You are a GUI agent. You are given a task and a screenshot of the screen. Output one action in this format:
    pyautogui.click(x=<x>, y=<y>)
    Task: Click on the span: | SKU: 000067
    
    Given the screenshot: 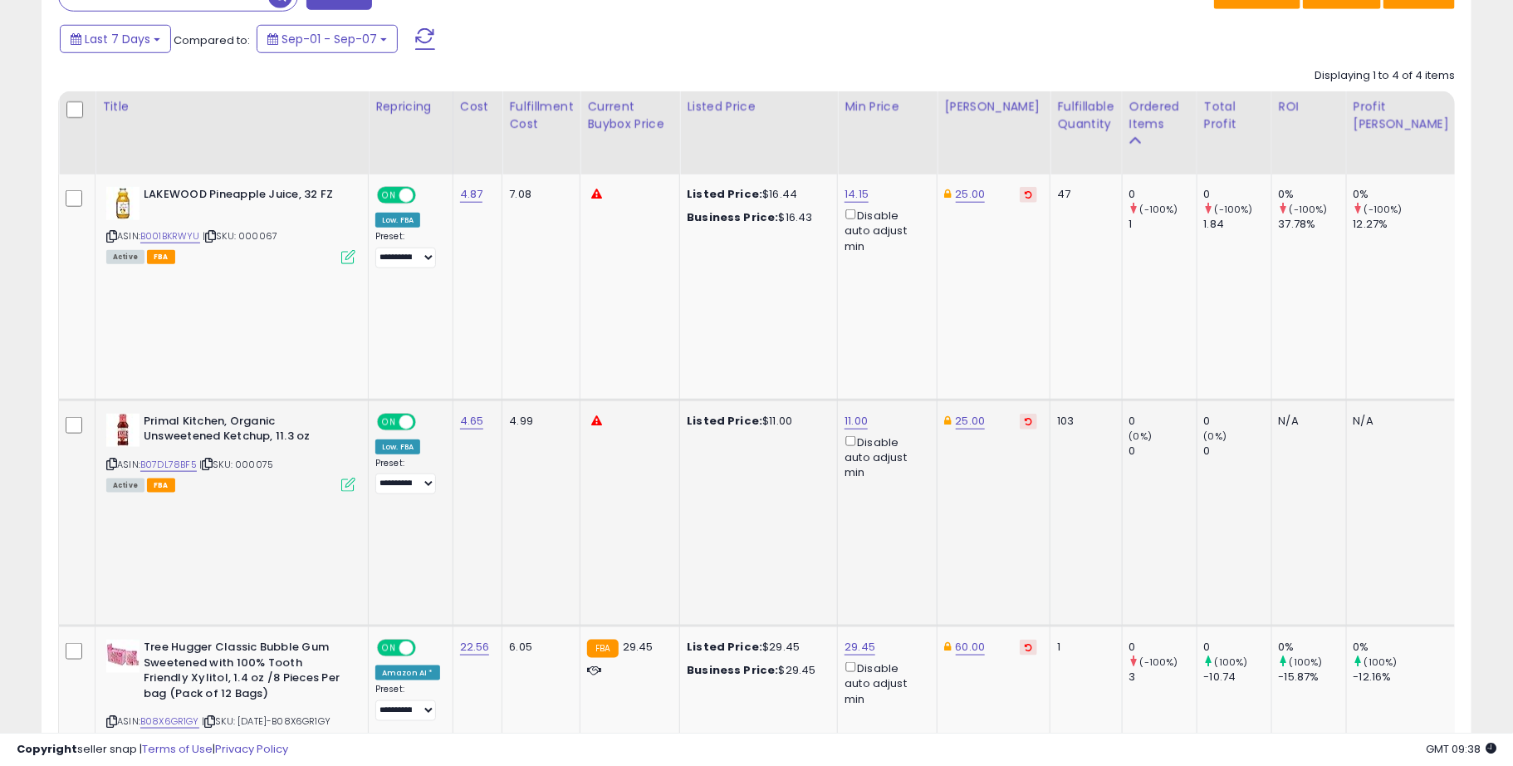 What is the action you would take?
    pyautogui.click(x=240, y=236)
    